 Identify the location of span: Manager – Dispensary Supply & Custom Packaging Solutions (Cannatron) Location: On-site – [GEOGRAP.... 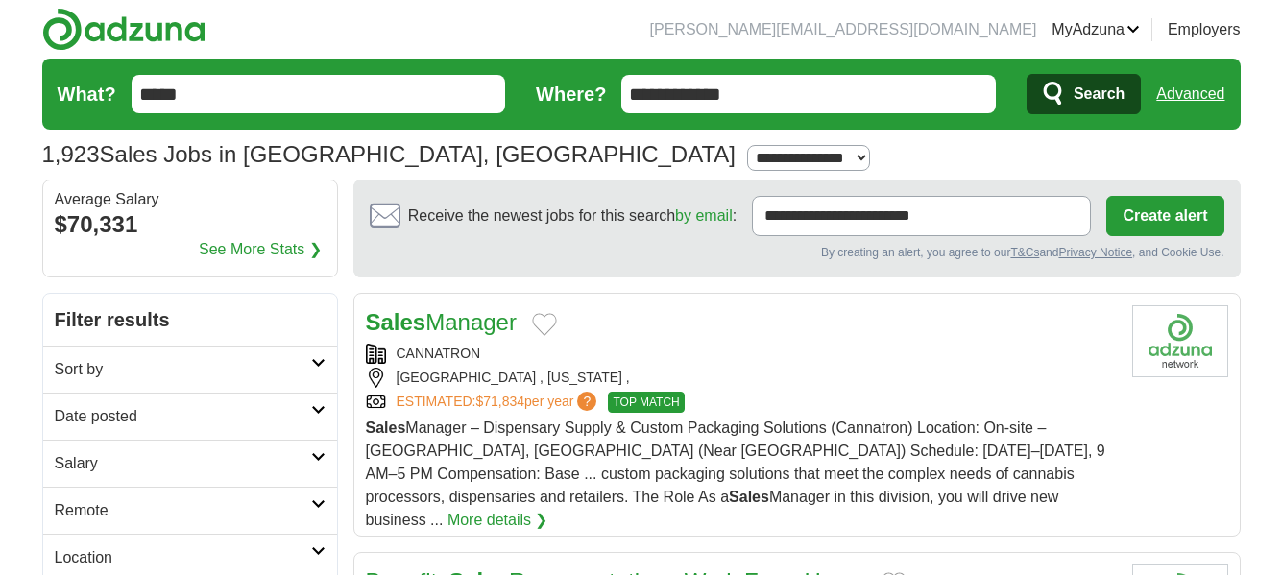
(736, 473).